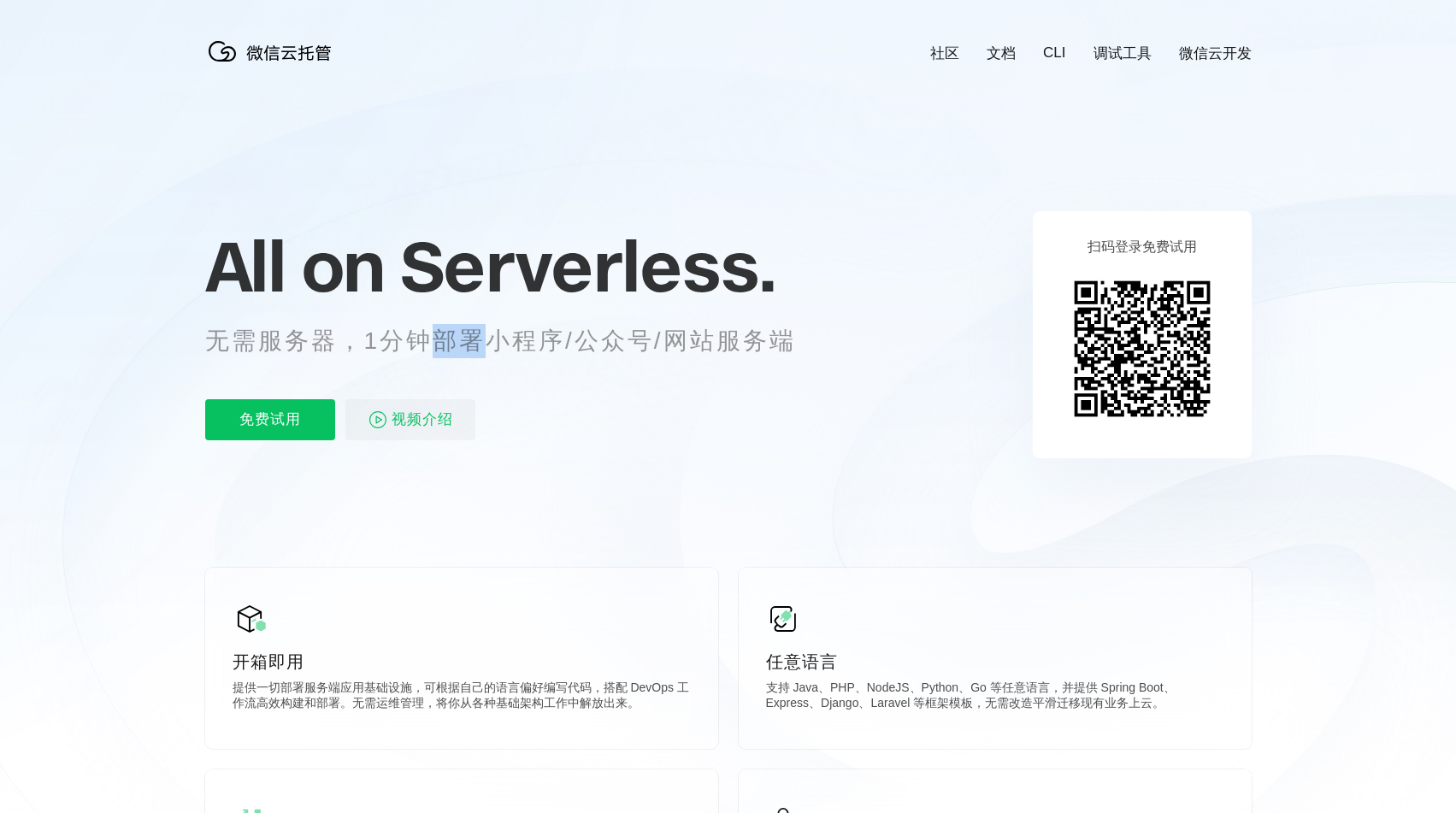 This screenshot has width=1456, height=813. I want to click on span: Serverless., so click(587, 266).